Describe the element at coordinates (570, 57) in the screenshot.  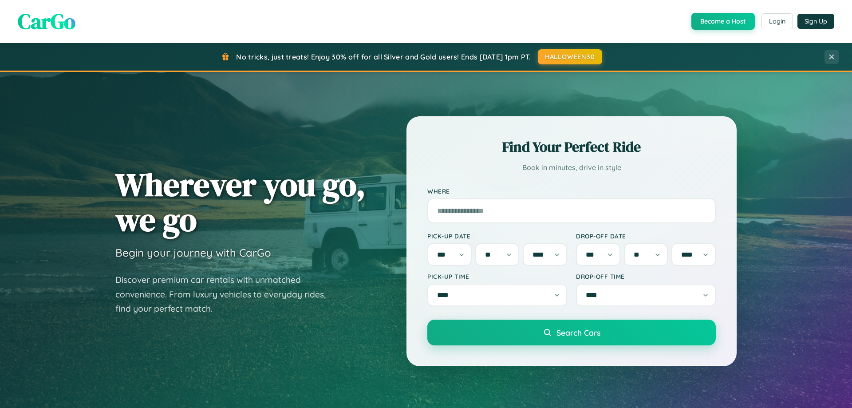
I see `button: HALLOWEEN30` at that location.